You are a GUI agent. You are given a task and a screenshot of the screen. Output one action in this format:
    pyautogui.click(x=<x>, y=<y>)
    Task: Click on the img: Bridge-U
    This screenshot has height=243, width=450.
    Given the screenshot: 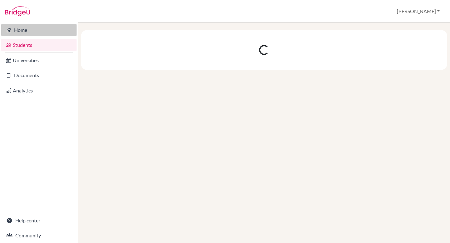 What is the action you would take?
    pyautogui.click(x=18, y=11)
    